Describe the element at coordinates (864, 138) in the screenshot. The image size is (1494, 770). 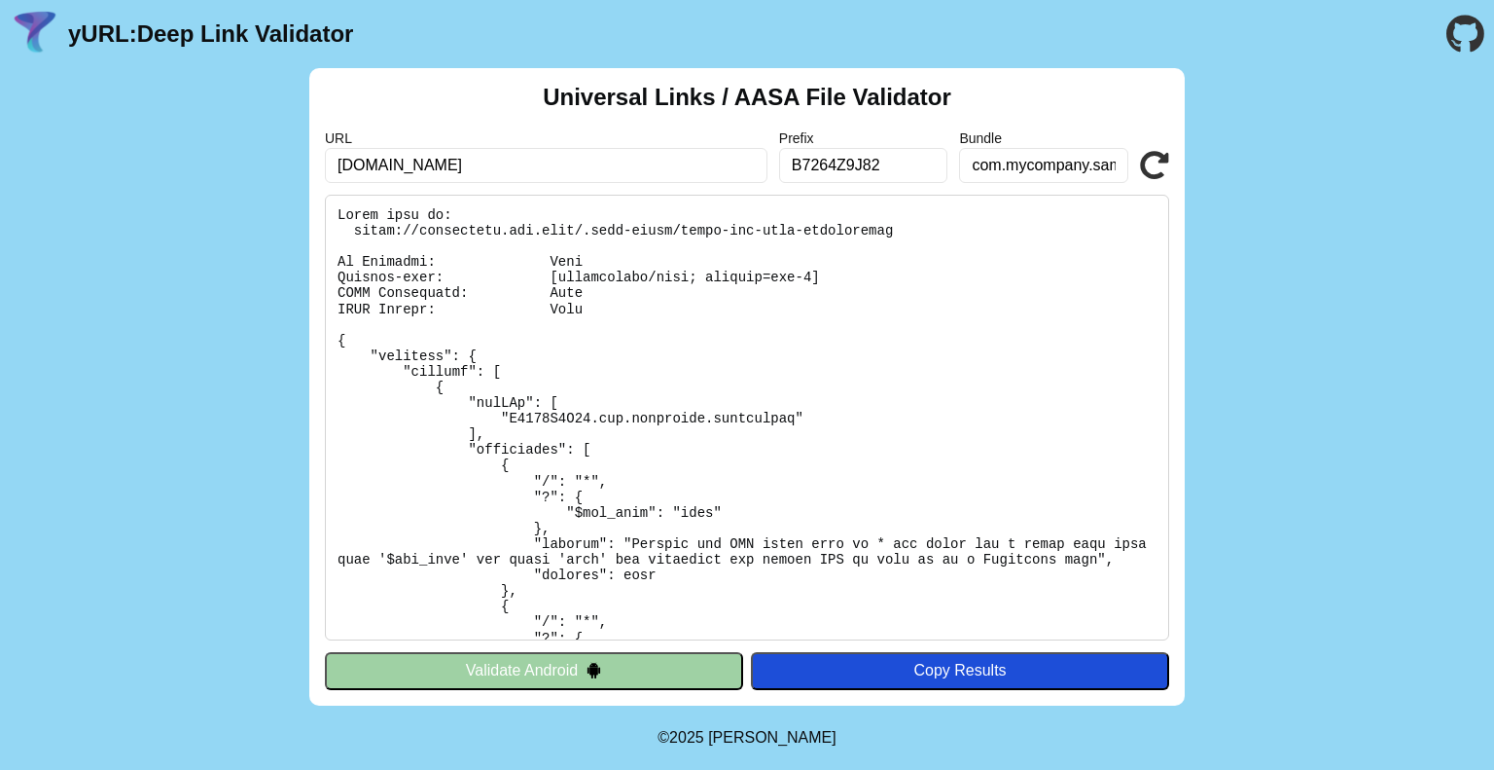
I see `label: Prefix` at that location.